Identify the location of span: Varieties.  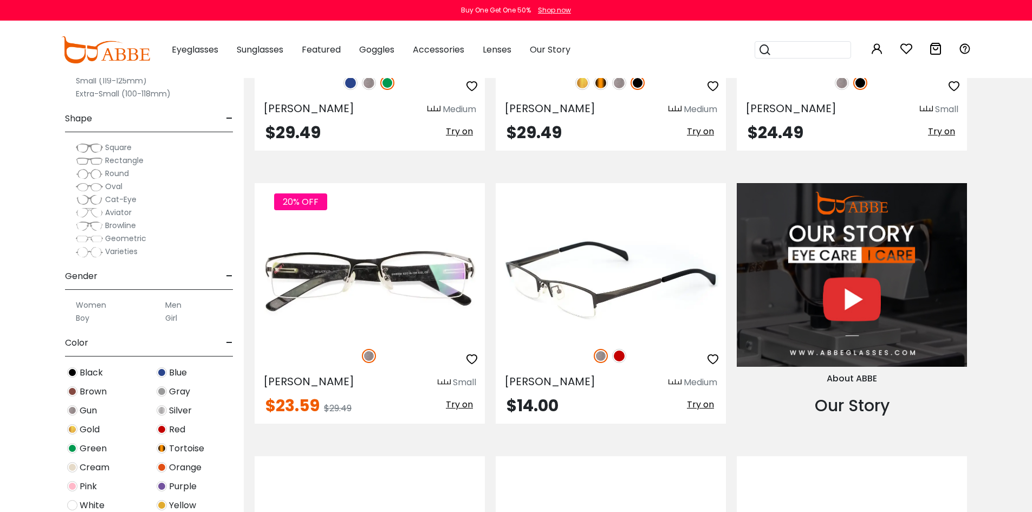
(121, 251).